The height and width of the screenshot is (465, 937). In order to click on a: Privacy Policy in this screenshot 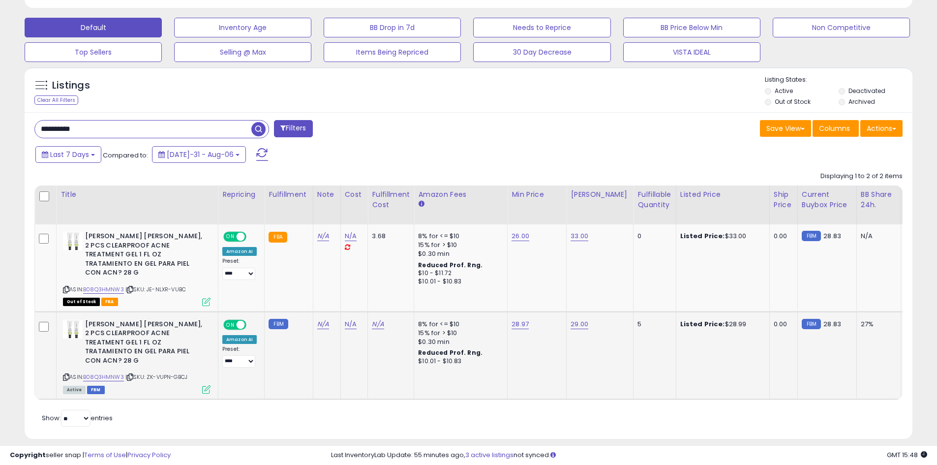, I will do `click(149, 455)`.